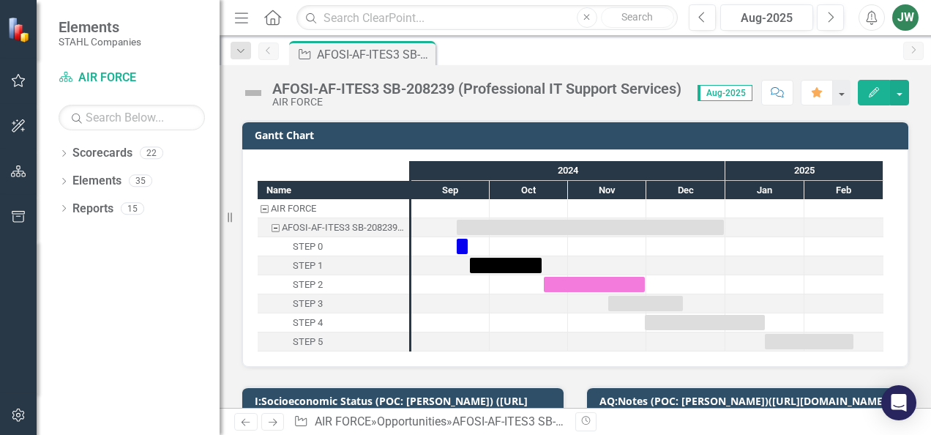 Image resolution: width=931 pixels, height=435 pixels. I want to click on span: Search, so click(637, 17).